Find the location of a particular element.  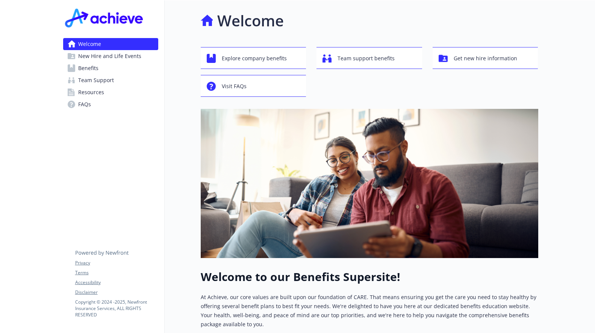

a: Team Support is located at coordinates (111, 80).